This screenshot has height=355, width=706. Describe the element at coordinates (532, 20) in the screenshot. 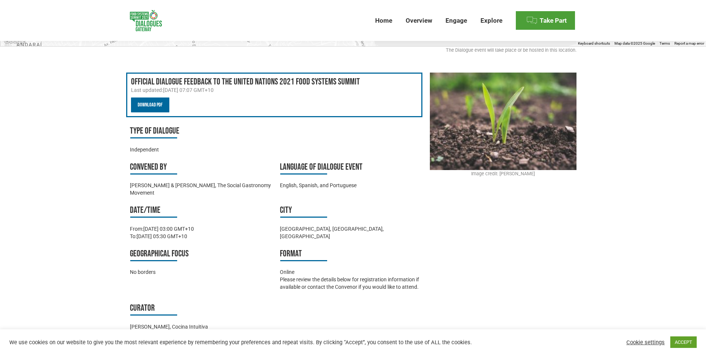

I see `img: Menu icon` at that location.